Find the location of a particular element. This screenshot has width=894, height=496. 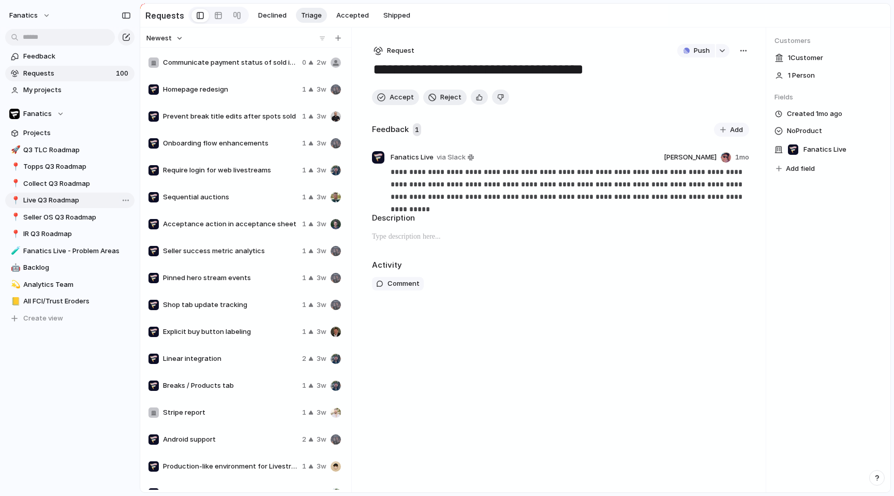

span: Production-like environment for Livestream QA is located at coordinates (230, 466).